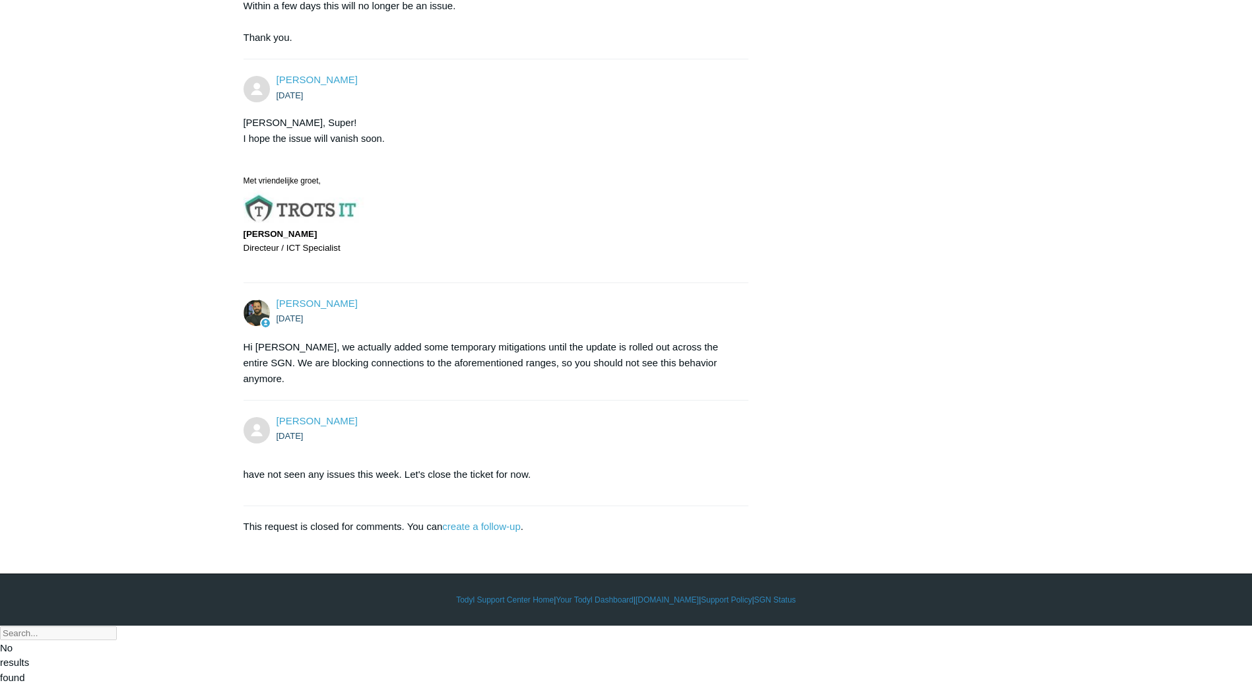 This screenshot has height=689, width=1252. What do you see at coordinates (775, 600) in the screenshot?
I see `a: SGN Status` at bounding box center [775, 600].